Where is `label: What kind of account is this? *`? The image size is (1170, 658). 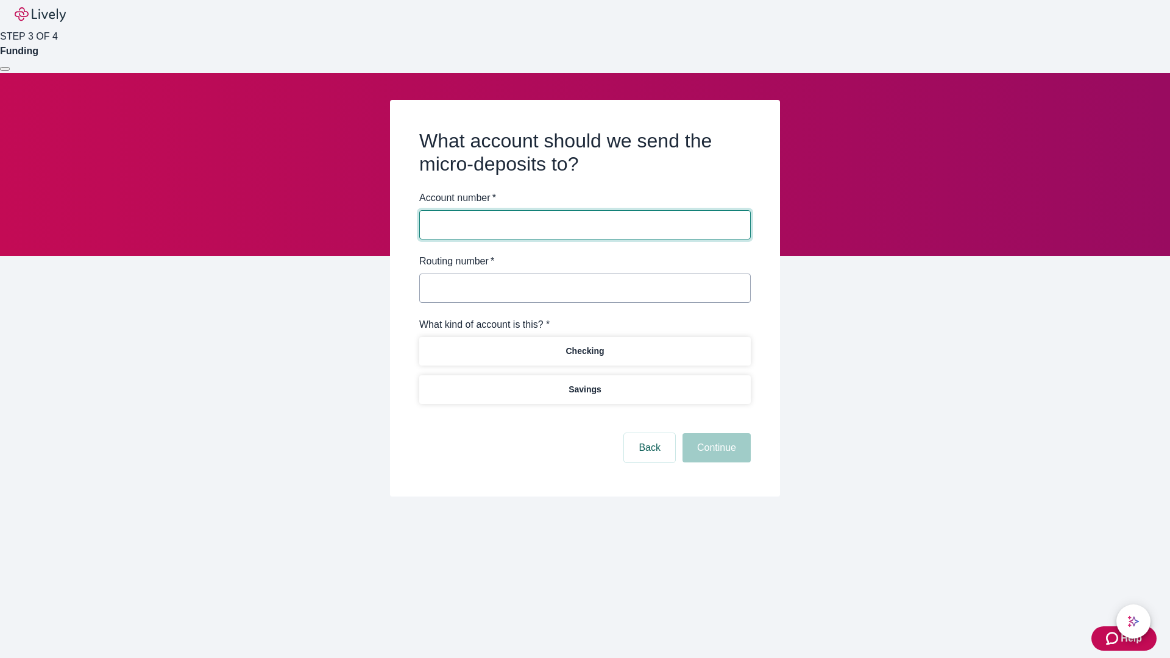 label: What kind of account is this? * is located at coordinates (485, 325).